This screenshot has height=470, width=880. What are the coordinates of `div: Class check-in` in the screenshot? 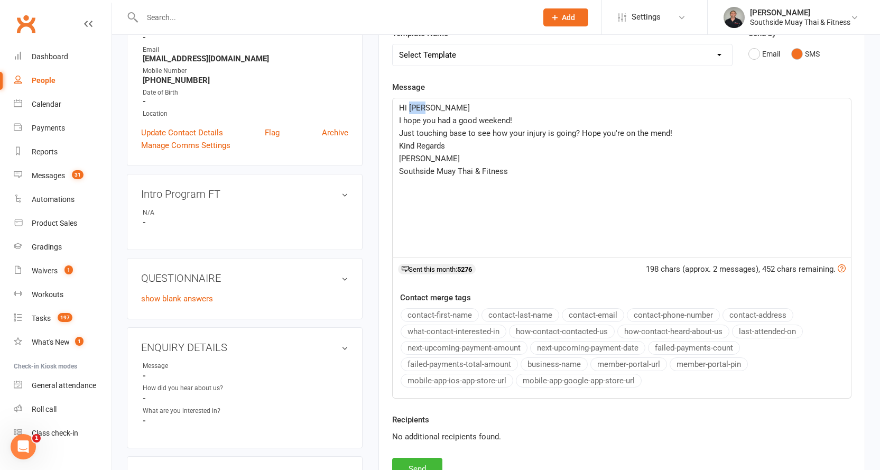 It's located at (55, 433).